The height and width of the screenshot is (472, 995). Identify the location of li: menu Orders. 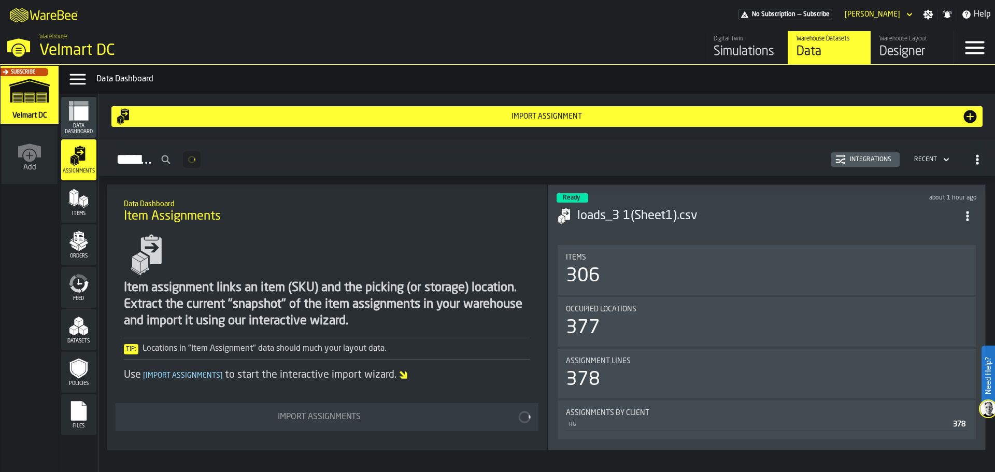
(79, 245).